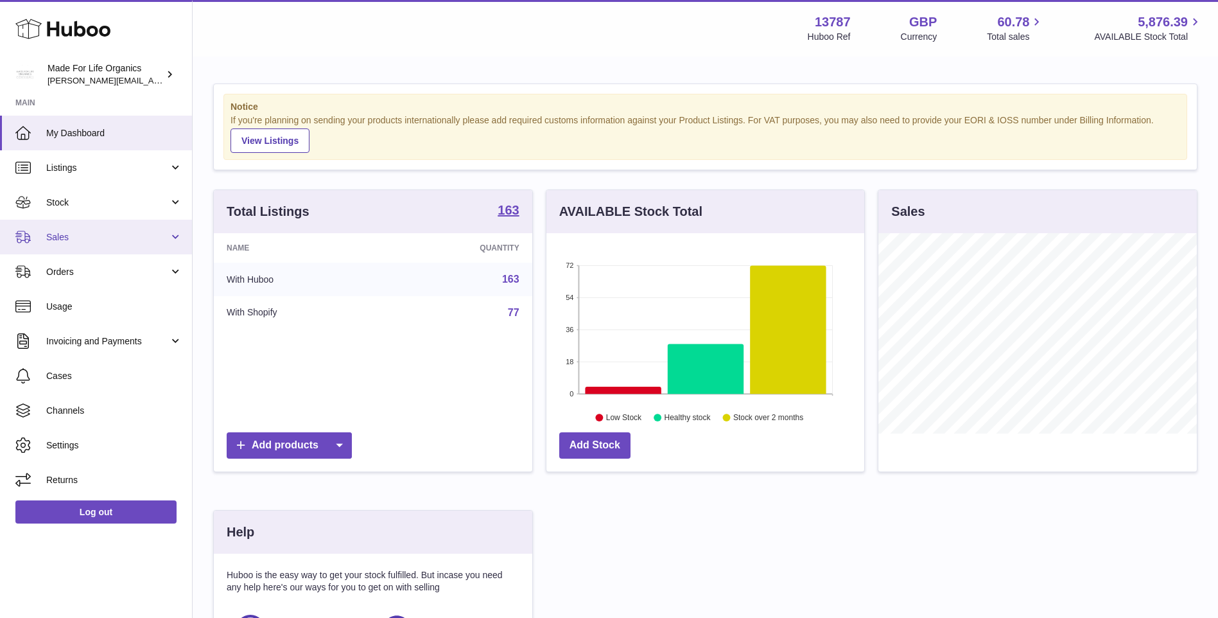 Image resolution: width=1218 pixels, height=618 pixels. I want to click on a: Add Stock, so click(595, 445).